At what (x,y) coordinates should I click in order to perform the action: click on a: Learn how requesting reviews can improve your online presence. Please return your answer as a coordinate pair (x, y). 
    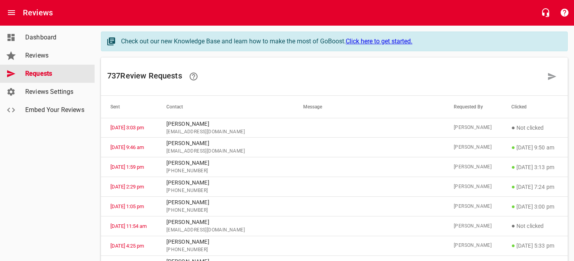
    Looking at the image, I should click on (194, 76).